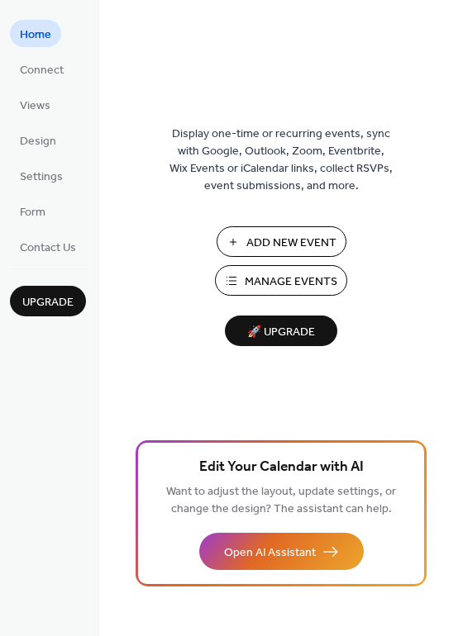 The image size is (463, 636). What do you see at coordinates (36, 35) in the screenshot?
I see `span: Home` at bounding box center [36, 35].